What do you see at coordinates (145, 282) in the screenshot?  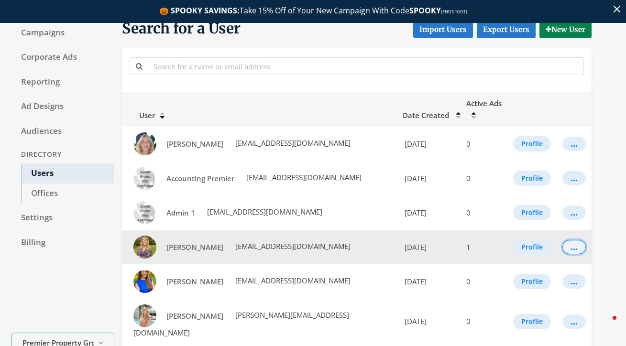 I see `img: Allea Sipper profile` at bounding box center [145, 282].